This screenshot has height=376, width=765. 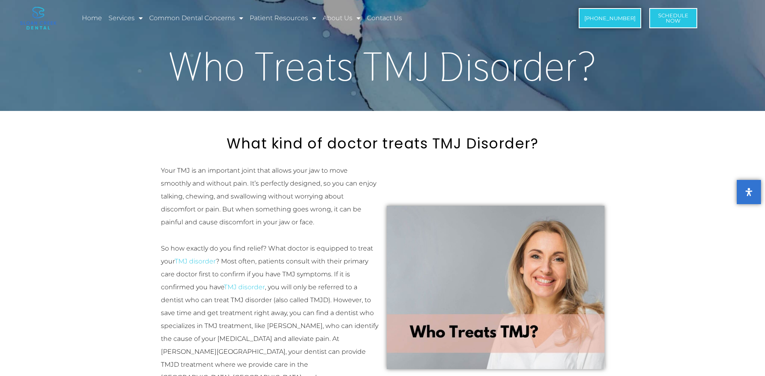 What do you see at coordinates (38, 18) in the screenshot?
I see `img: logo` at bounding box center [38, 18].